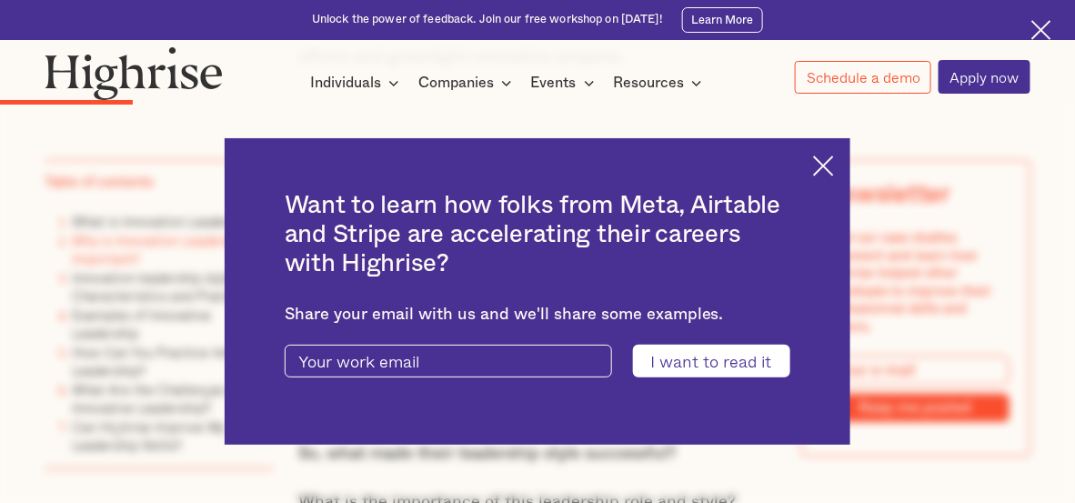  I want to click on a: Apply now, so click(984, 76).